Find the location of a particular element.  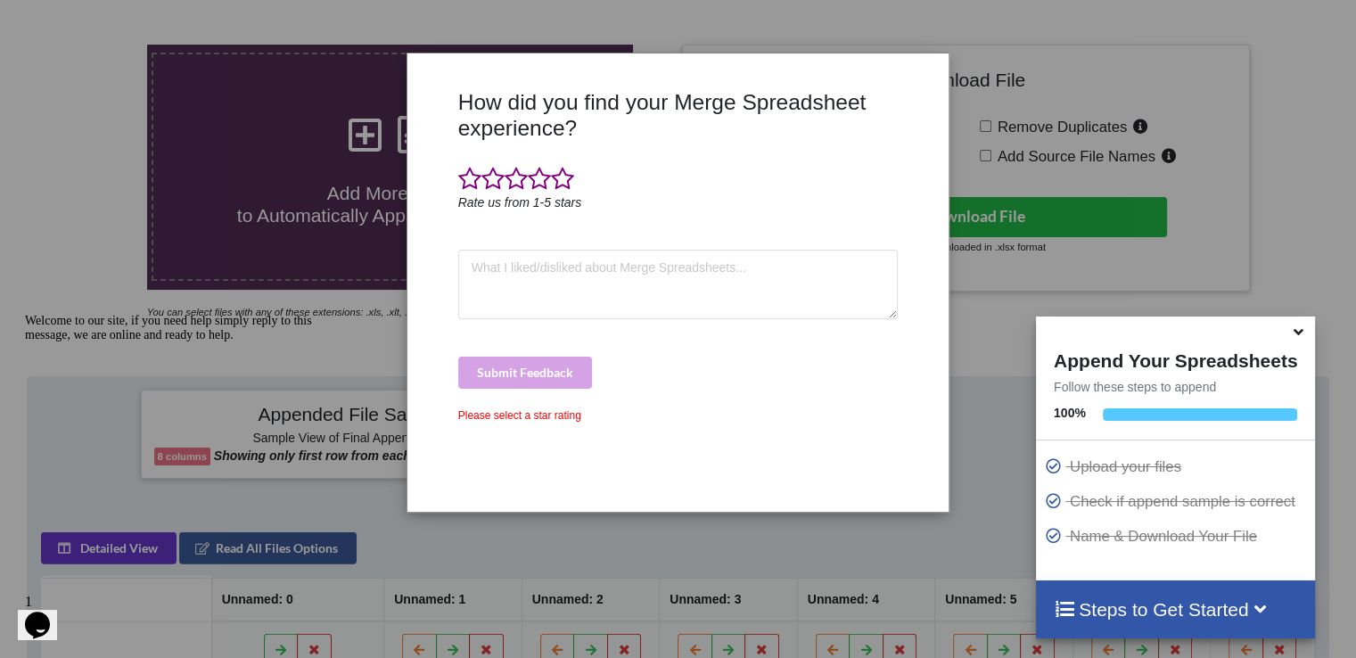

i: Rate us from 1-5 stars is located at coordinates (520, 202).